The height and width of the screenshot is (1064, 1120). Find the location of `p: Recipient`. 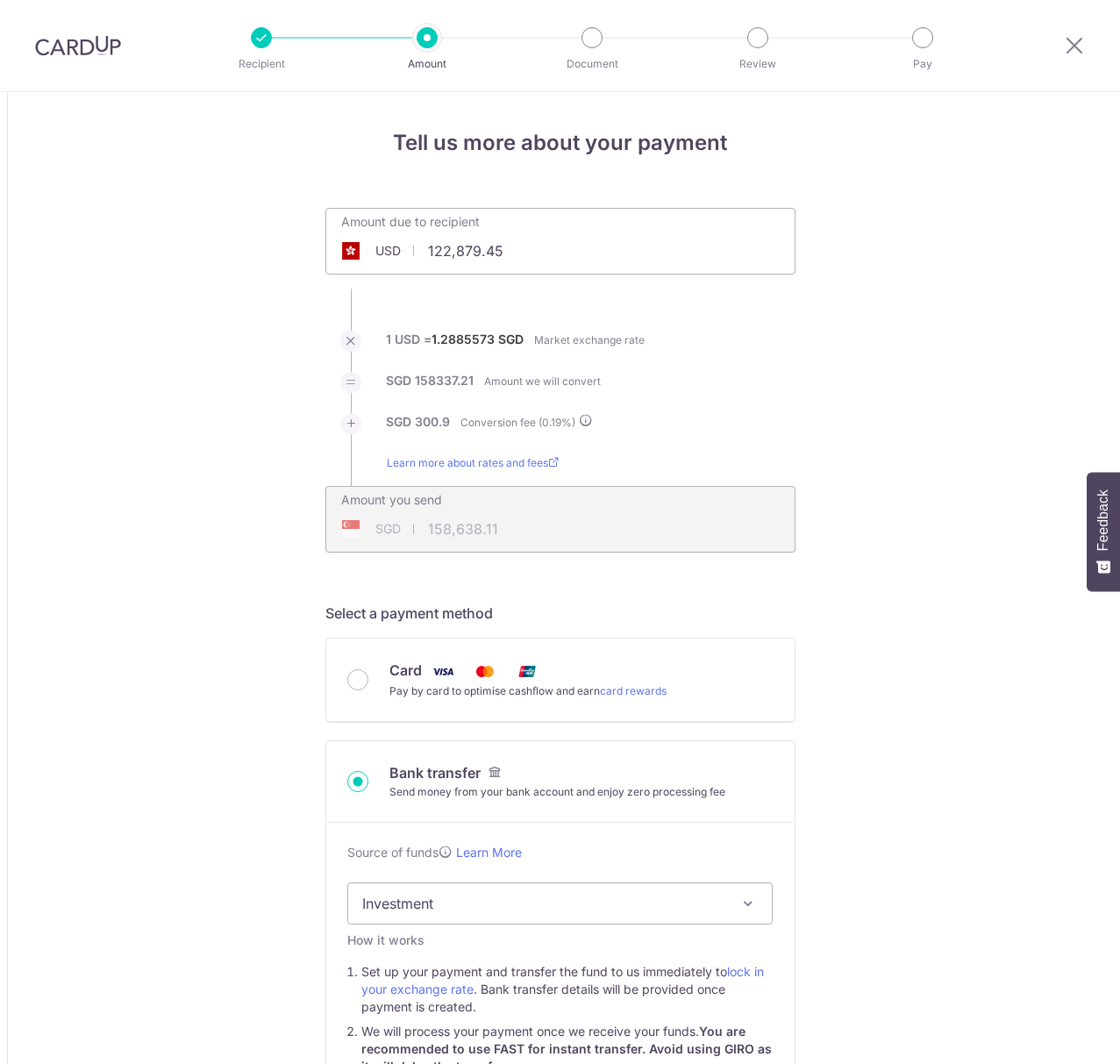

p: Recipient is located at coordinates (261, 64).